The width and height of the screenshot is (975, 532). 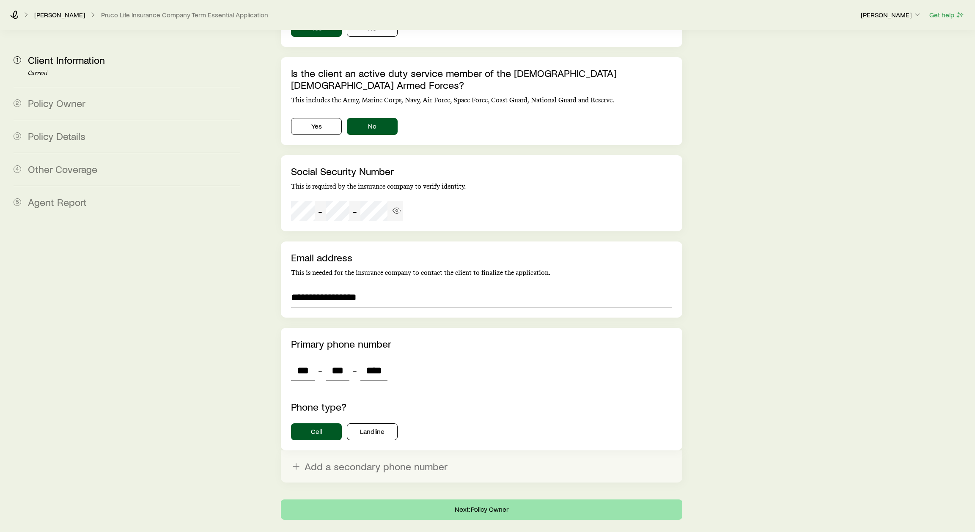 I want to click on span: 4, so click(x=17, y=169).